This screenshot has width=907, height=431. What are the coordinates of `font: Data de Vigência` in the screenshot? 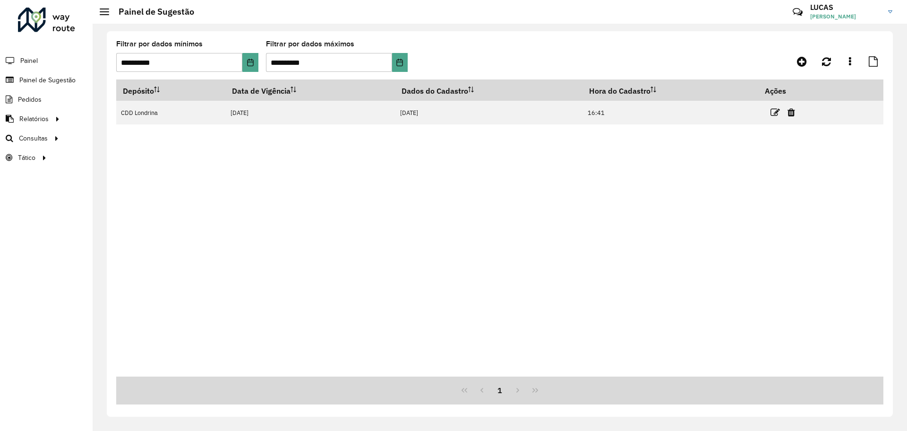 It's located at (261, 91).